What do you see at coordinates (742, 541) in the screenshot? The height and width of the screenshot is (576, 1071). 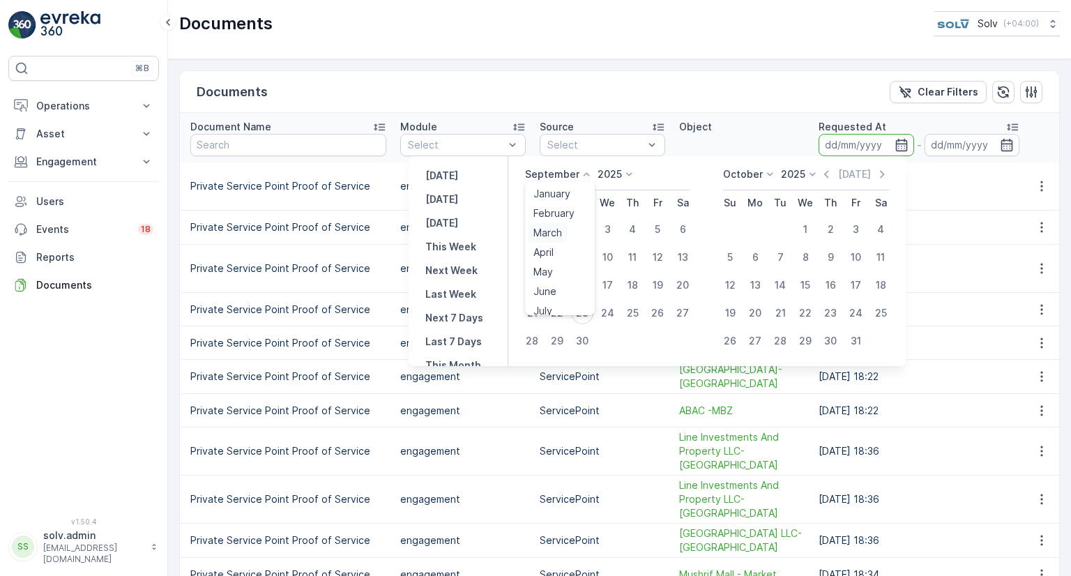 I see `a: Al Marina Trade Center LLC-Marina Mall` at bounding box center [742, 541].